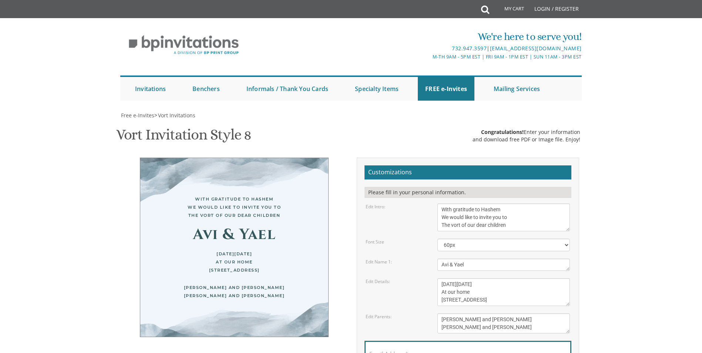 The image size is (702, 353). I want to click on a: 732.947.3597, so click(469, 48).